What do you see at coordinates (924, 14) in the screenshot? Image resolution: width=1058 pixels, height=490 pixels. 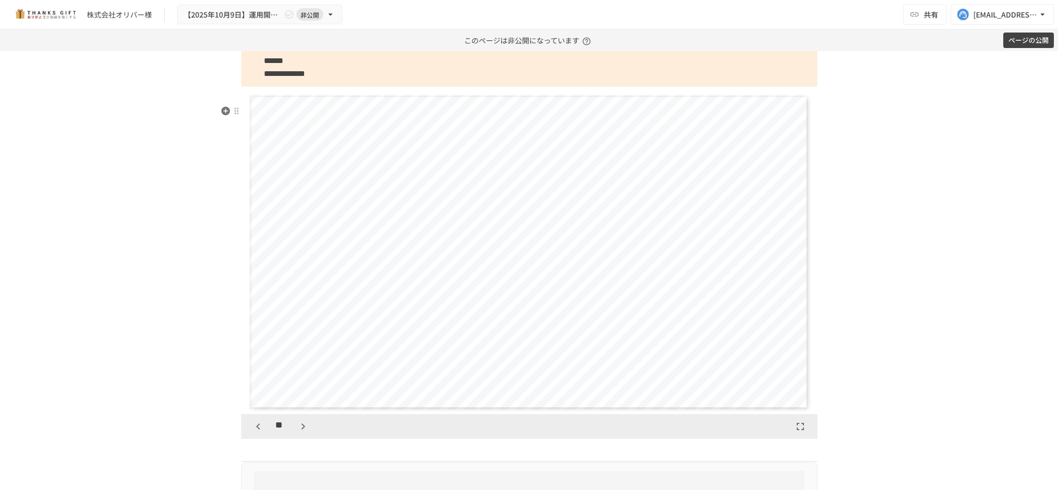 I see `button: 共有` at bounding box center [924, 14].